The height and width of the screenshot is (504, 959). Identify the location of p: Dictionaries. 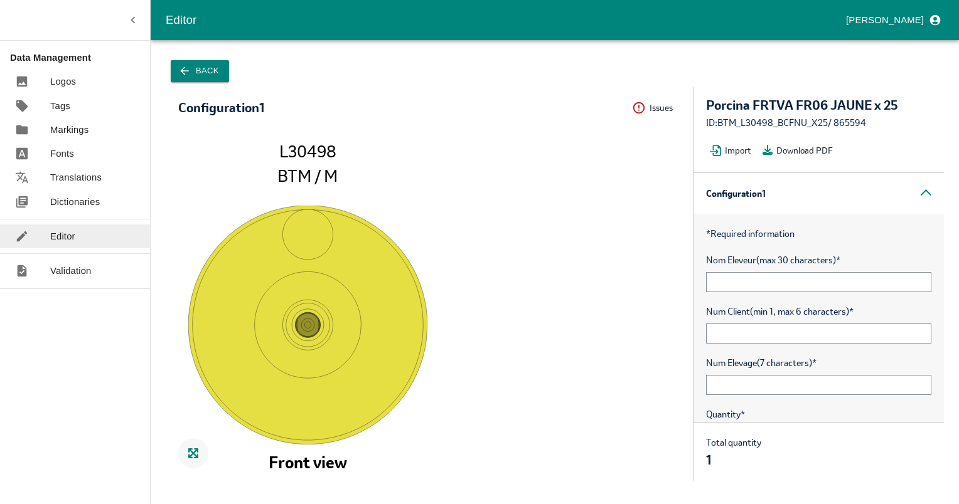
(75, 202).